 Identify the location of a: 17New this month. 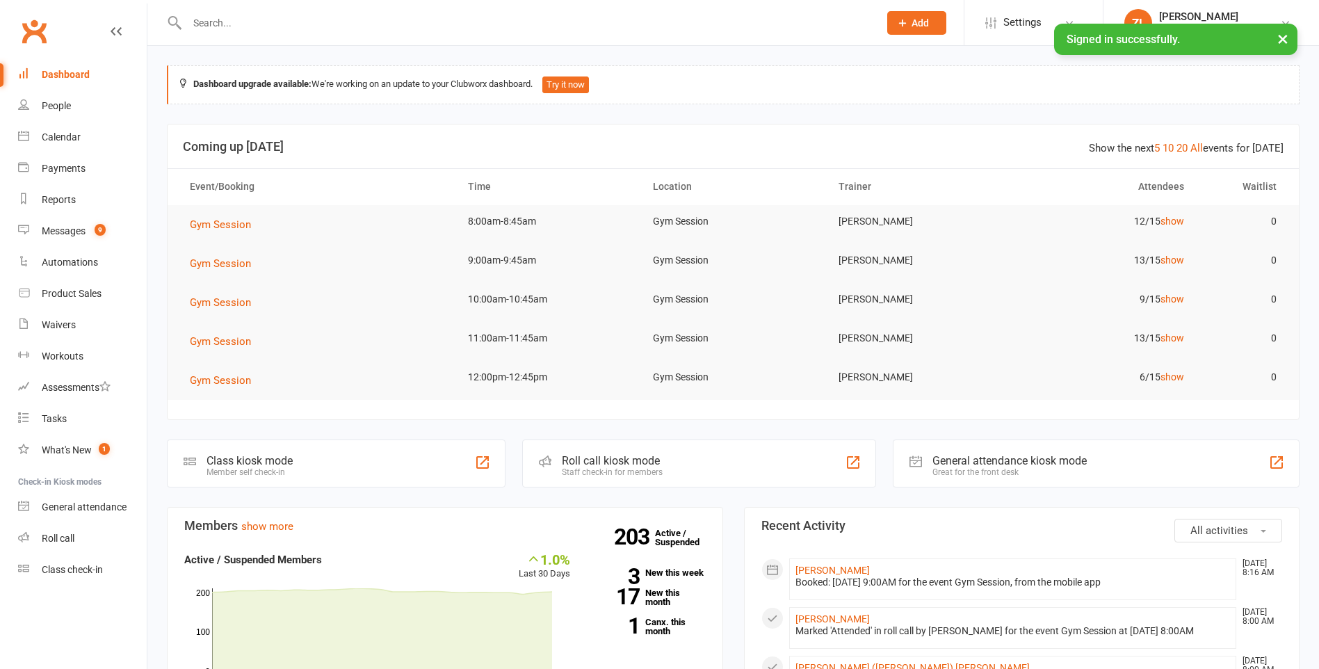
(648, 597).